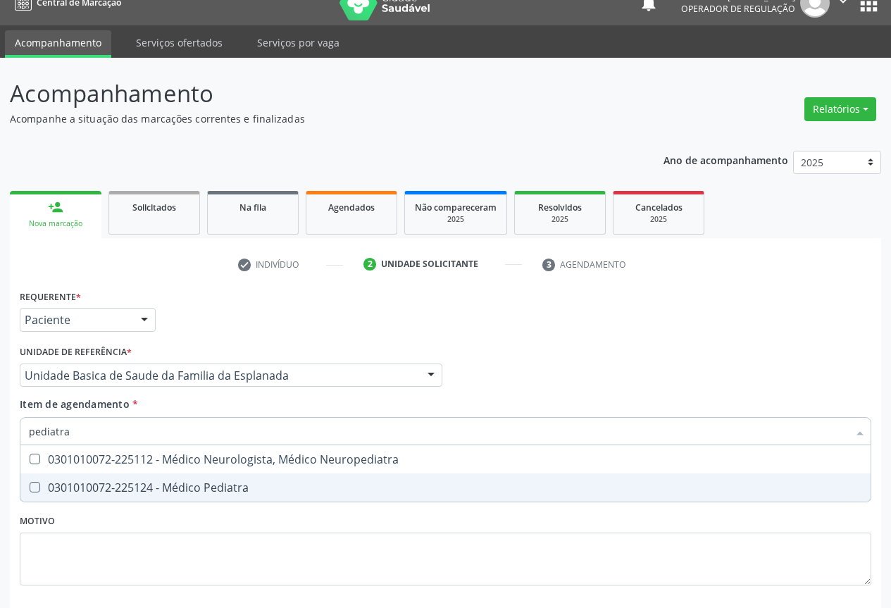  I want to click on a: Acompanhamento, so click(58, 44).